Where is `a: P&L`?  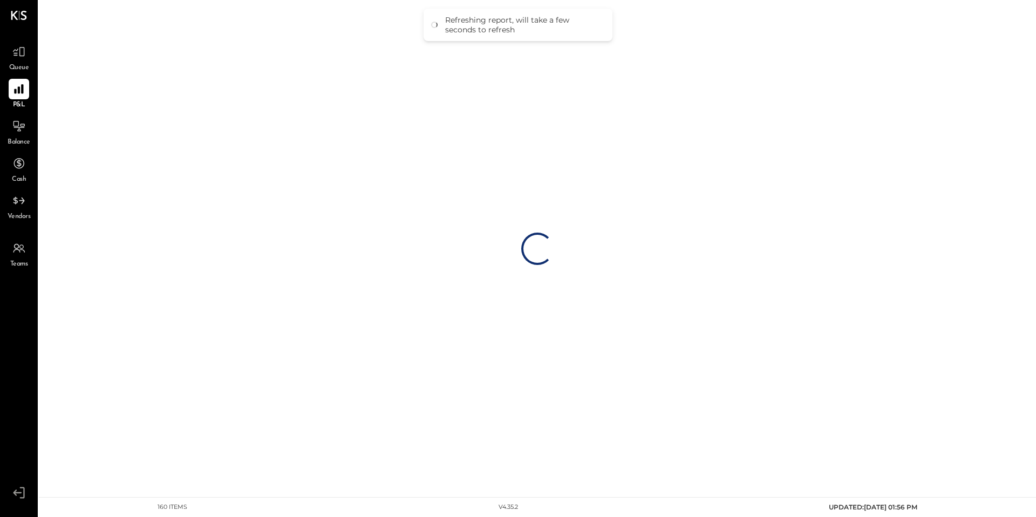
a: P&L is located at coordinates (19, 94).